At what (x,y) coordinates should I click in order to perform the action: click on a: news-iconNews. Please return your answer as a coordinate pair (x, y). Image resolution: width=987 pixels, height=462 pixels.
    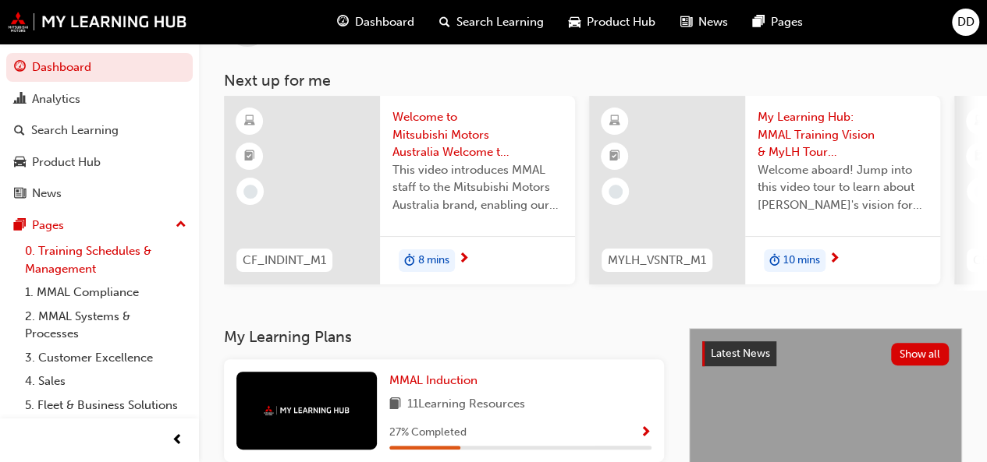
    Looking at the image, I should click on (703, 22).